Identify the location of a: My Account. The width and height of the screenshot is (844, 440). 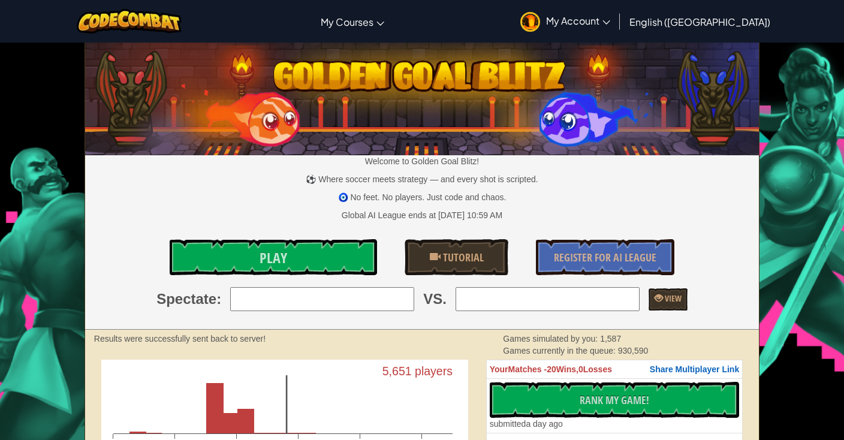
(565, 21).